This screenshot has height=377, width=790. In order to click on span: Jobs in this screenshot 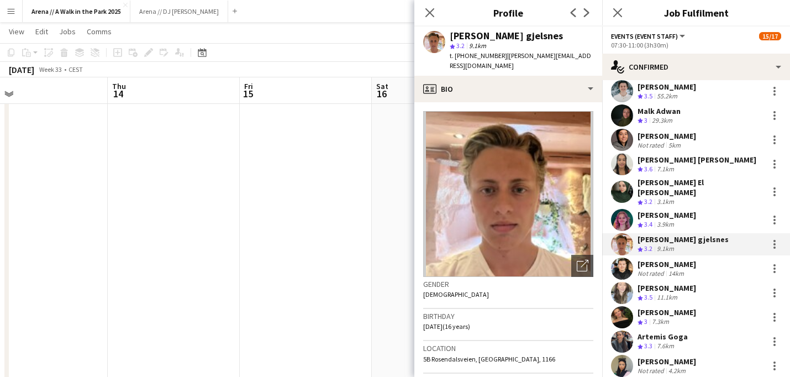, I will do `click(67, 31)`.